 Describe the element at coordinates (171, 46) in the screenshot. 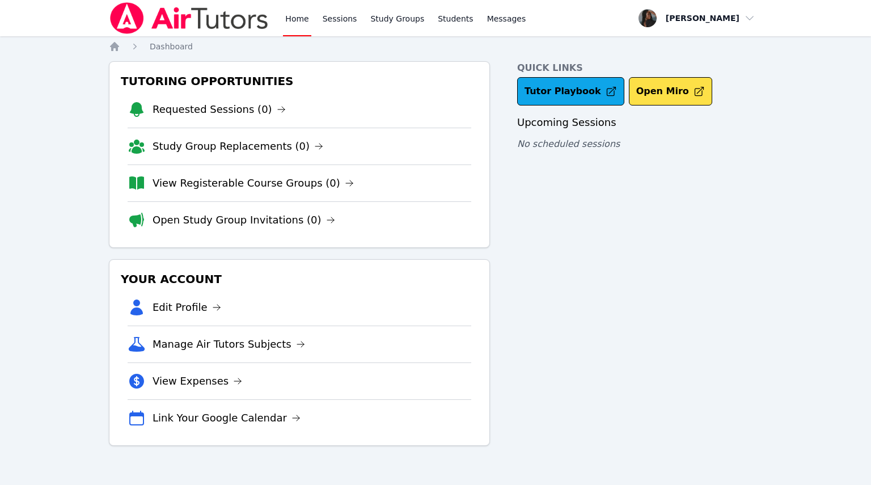

I see `a: Dashboard` at that location.